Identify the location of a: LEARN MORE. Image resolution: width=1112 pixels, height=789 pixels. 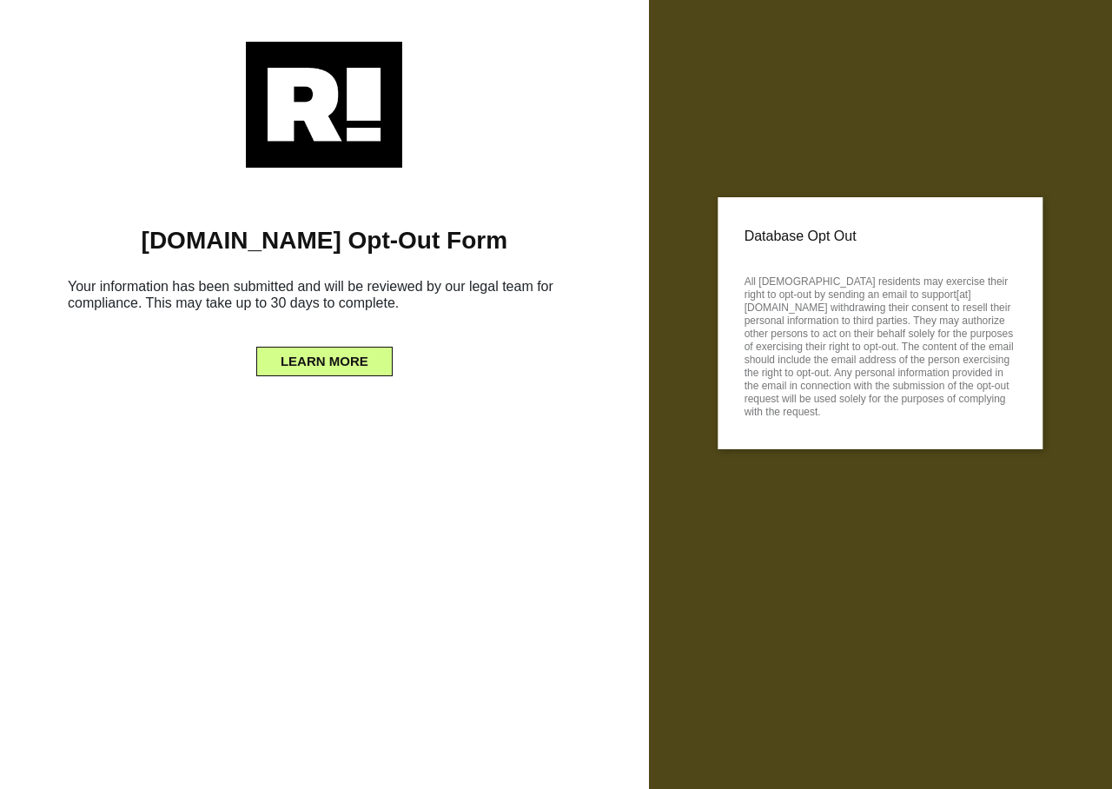
(324, 356).